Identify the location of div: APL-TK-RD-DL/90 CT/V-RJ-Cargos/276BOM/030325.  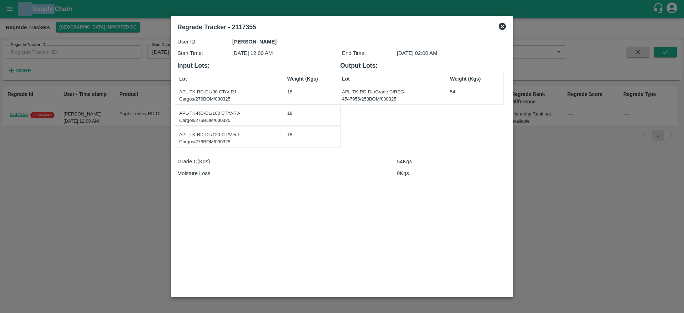
(232, 95).